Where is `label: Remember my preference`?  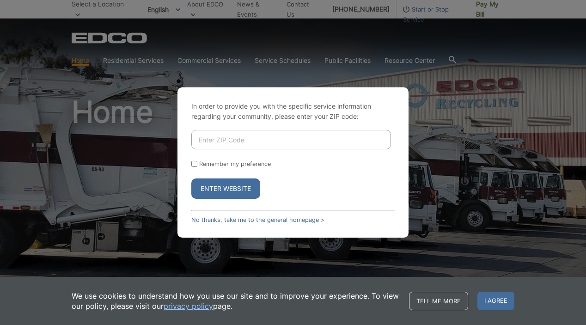 label: Remember my preference is located at coordinates (235, 163).